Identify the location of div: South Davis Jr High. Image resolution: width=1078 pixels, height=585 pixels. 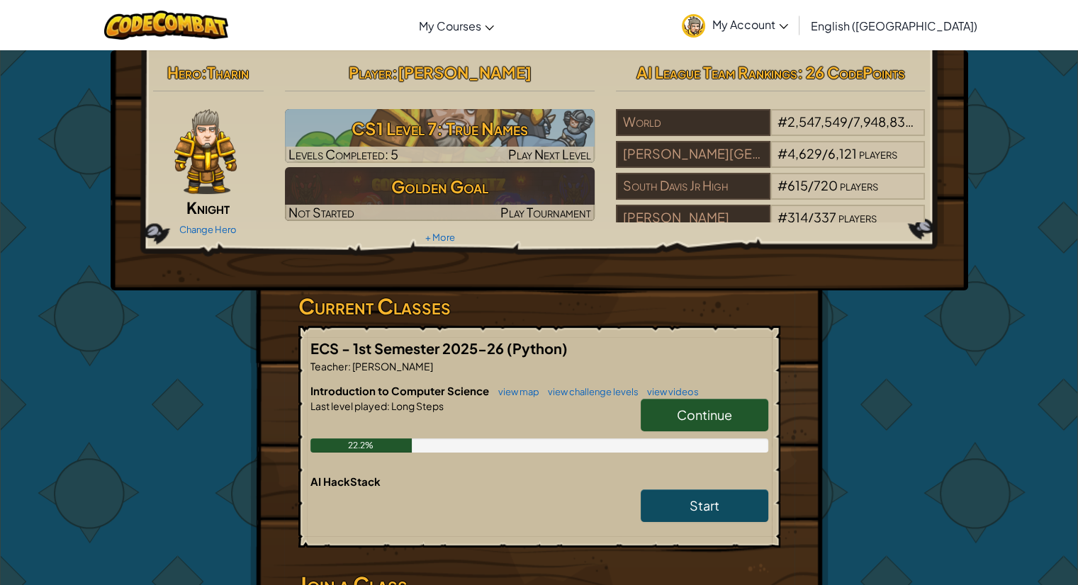
(693, 186).